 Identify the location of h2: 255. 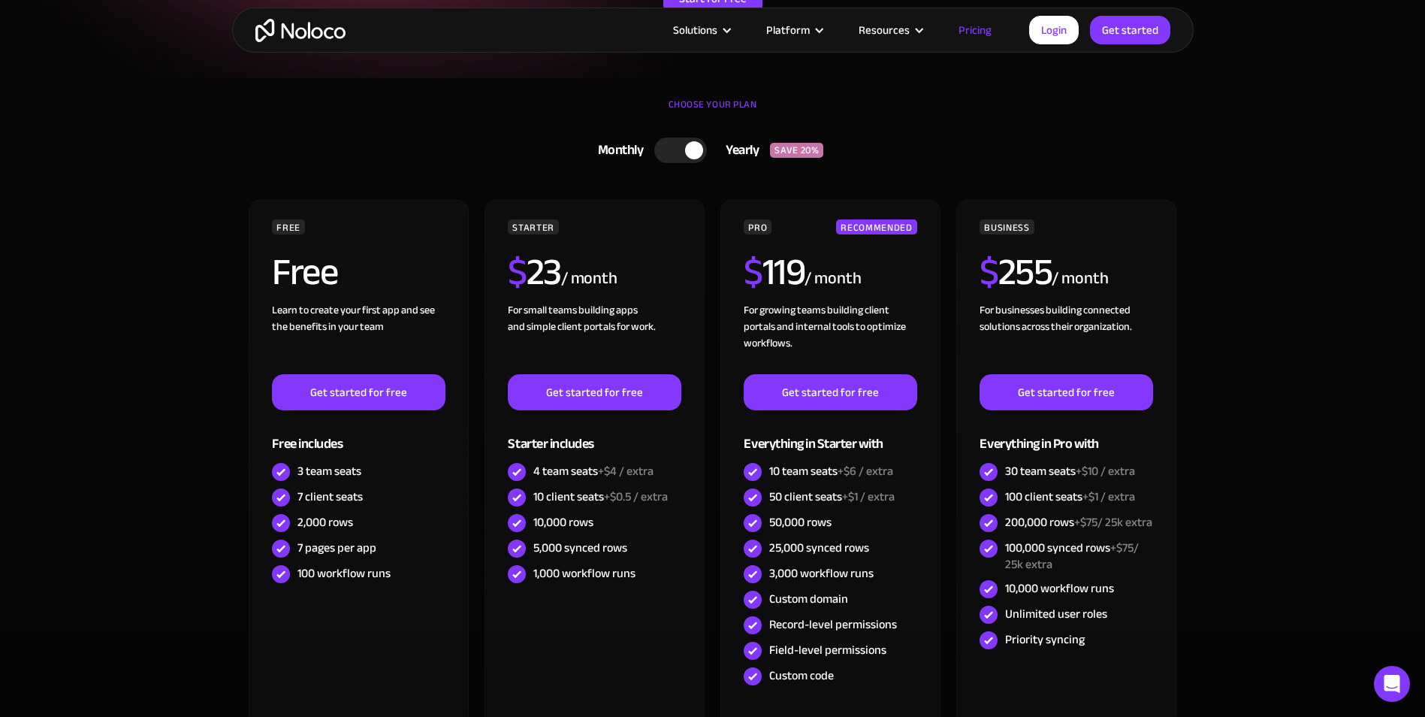
(1016, 272).